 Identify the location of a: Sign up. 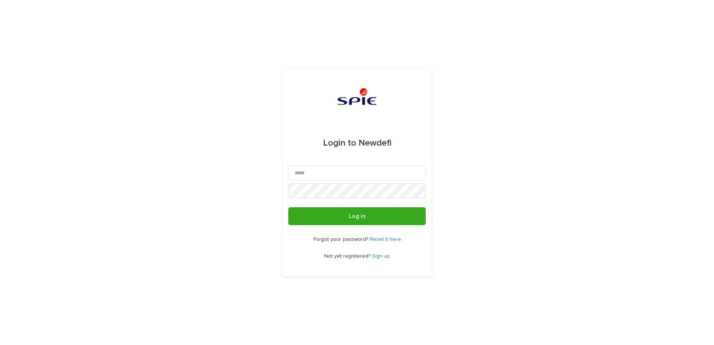
(381, 256).